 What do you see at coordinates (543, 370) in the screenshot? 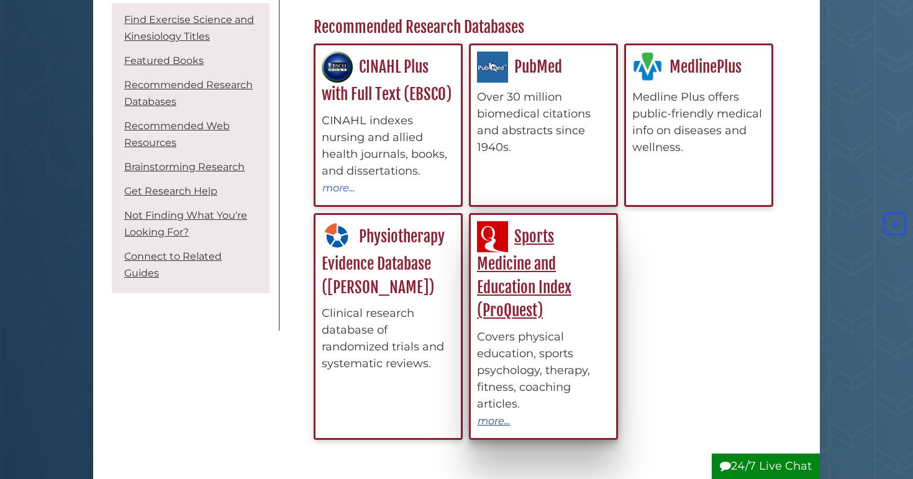
I see `div: Covers physical education, sports psychology, therapy, fitness, coaching articles.` at bounding box center [543, 370].